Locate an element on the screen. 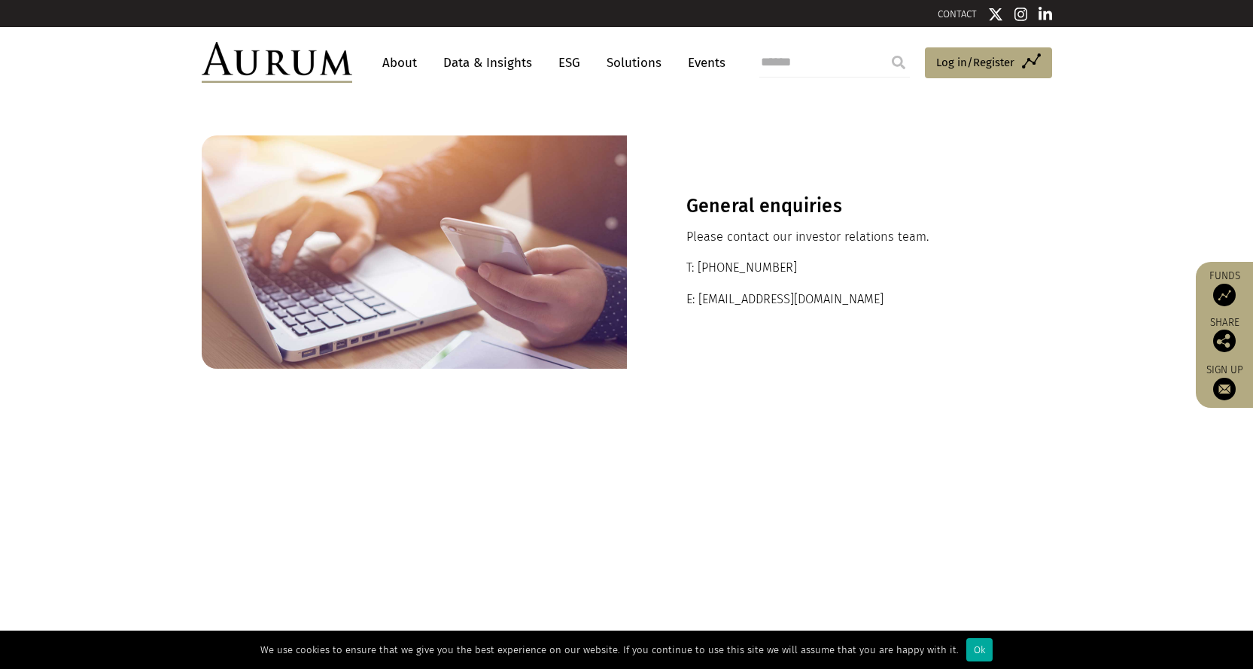 Image resolution: width=1253 pixels, height=669 pixels. a: Events is located at coordinates (703, 62).